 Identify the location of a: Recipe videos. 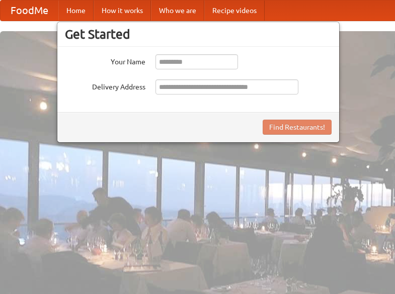
(234, 11).